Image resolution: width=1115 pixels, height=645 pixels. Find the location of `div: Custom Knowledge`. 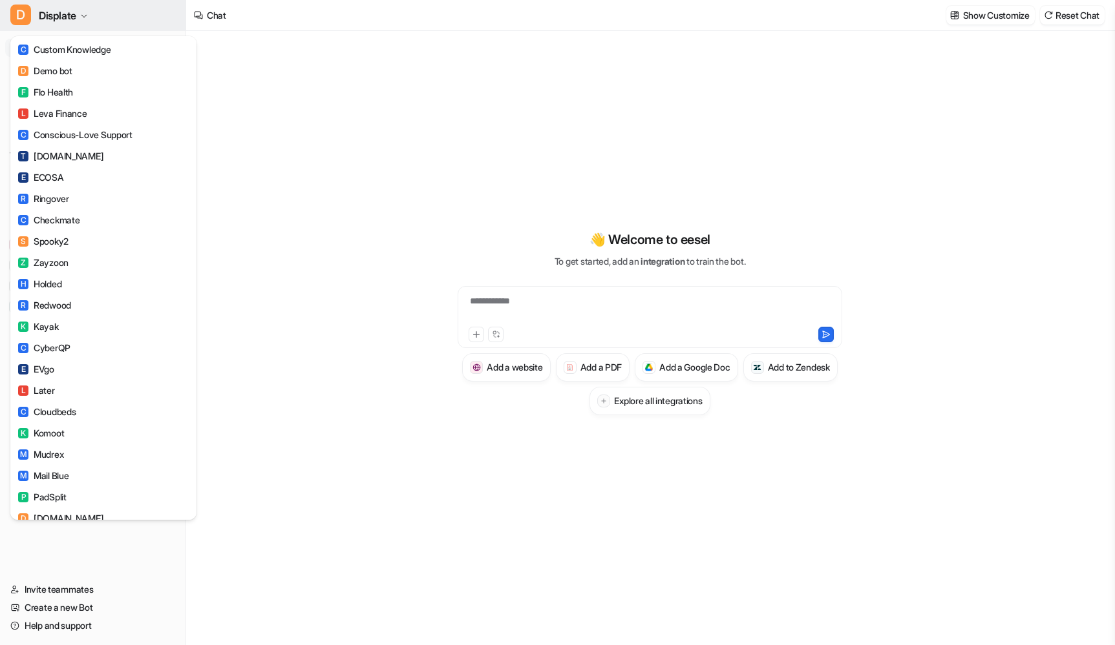

div: Custom Knowledge is located at coordinates (65, 49).